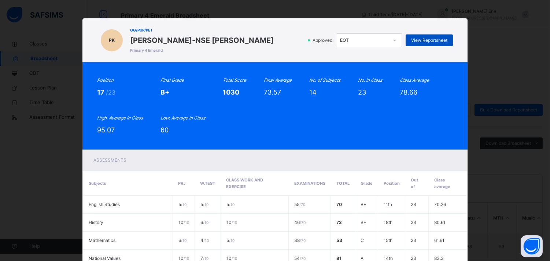 This screenshot has height=261, width=550. What do you see at coordinates (278, 80) in the screenshot?
I see `i: Final Average` at bounding box center [278, 80].